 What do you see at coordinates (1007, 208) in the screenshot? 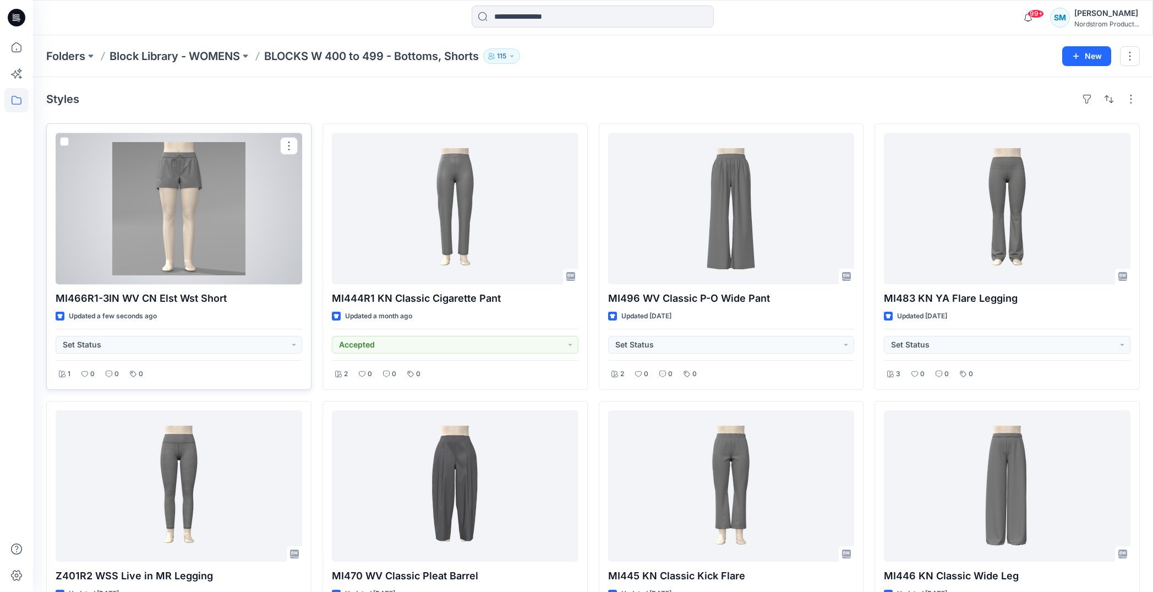
I see `a: MI483 KN YA Flare Legging` at bounding box center [1007, 208].